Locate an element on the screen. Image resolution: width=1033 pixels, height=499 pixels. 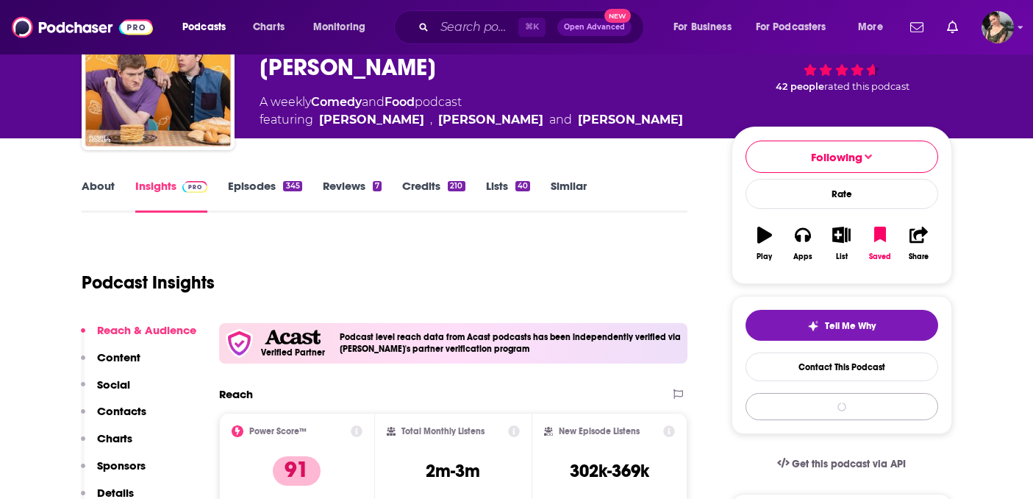
div: 345 is located at coordinates (292, 186).